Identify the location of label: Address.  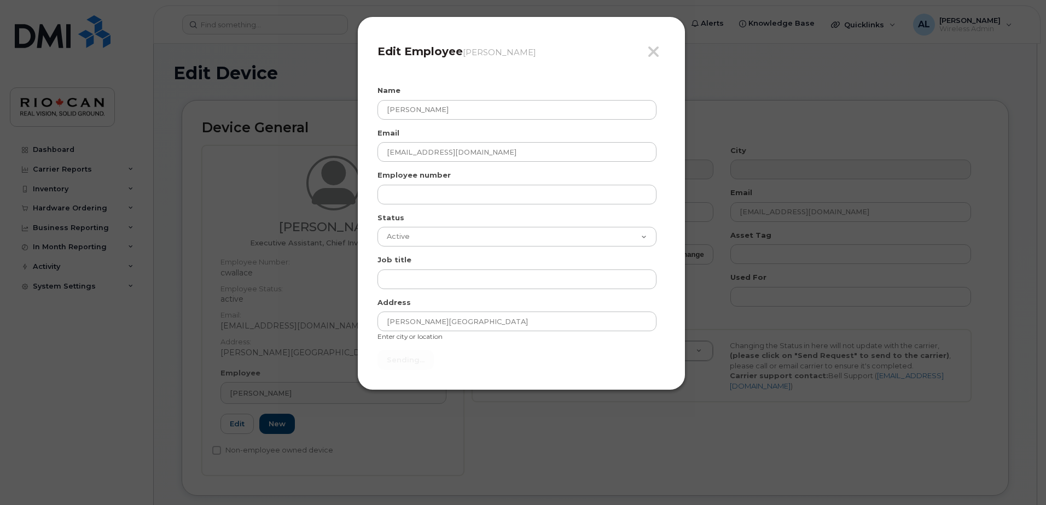
(394, 302).